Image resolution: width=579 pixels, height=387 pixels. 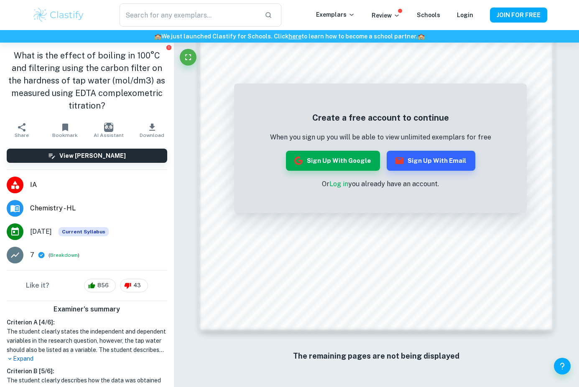 What do you see at coordinates (380, 138) in the screenshot?
I see `p: When you sign up you will be able to view unlimited exemplars for free` at bounding box center [380, 138].